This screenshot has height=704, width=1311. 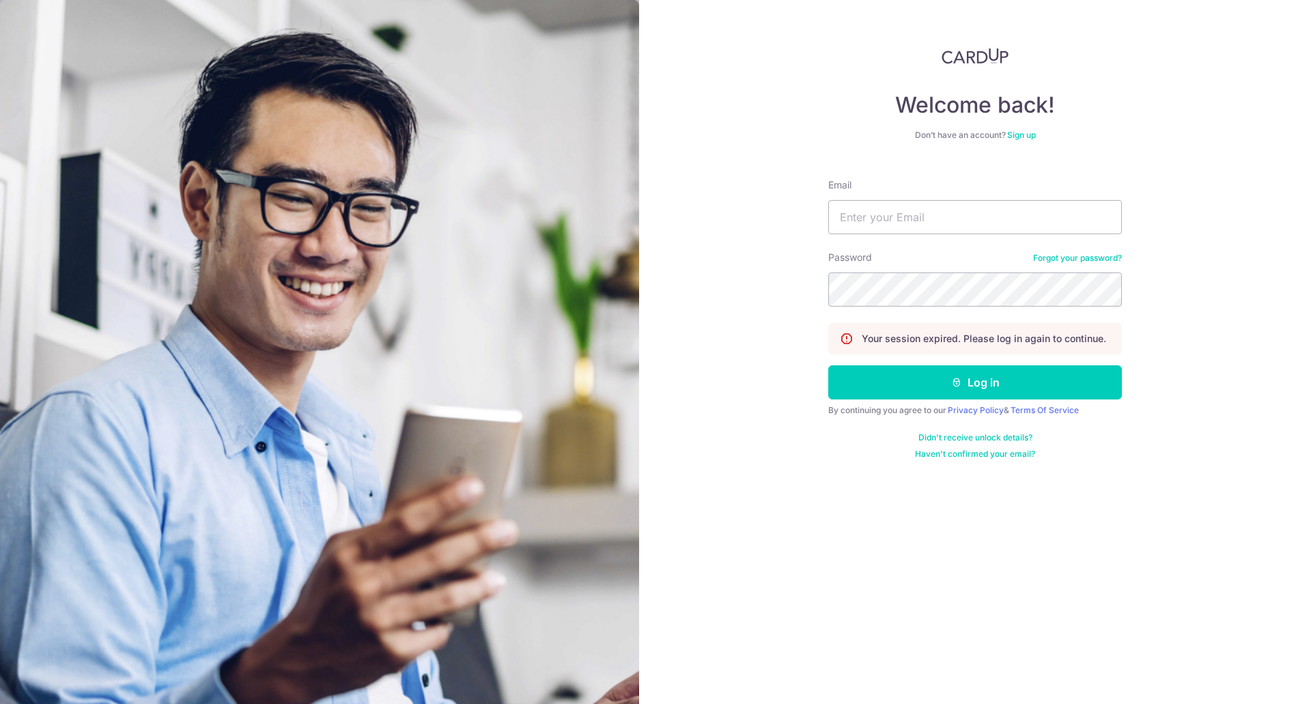 I want to click on div: Don’t have an account?, so click(x=975, y=135).